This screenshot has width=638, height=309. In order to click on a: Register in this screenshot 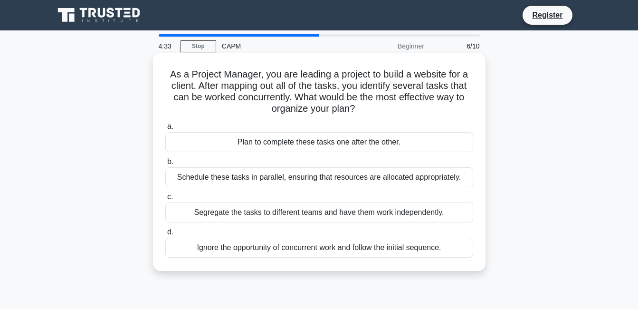, I will do `click(547, 15)`.